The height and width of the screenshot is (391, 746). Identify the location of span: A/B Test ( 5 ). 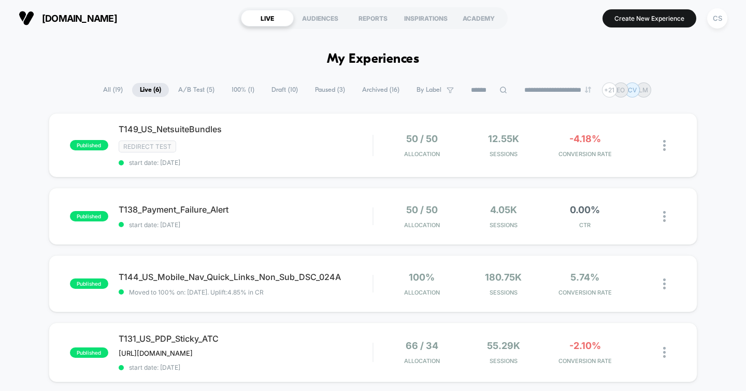
(196, 90).